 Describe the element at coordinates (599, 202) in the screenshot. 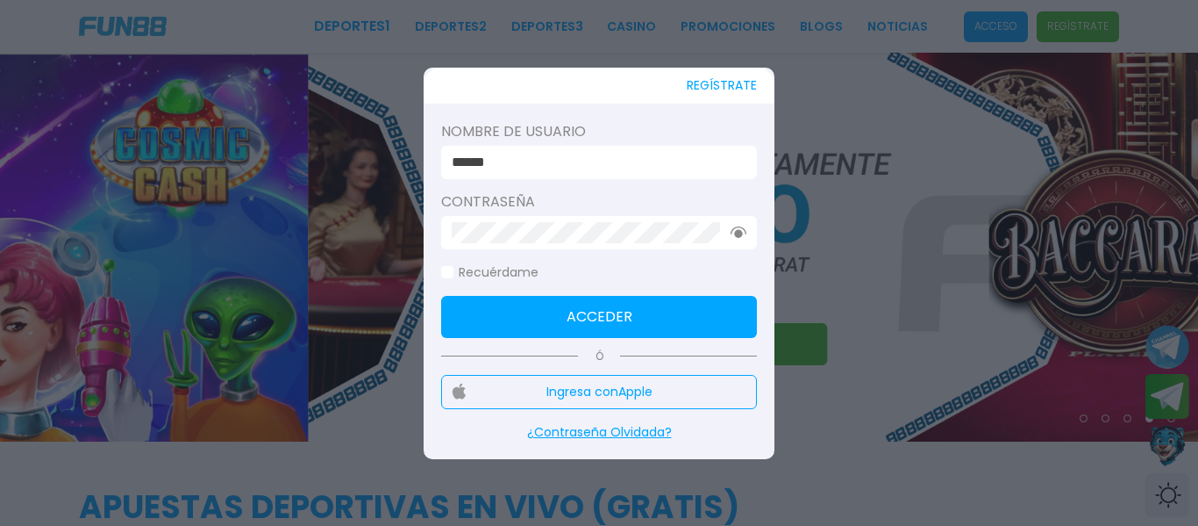

I see `label: Contraseña` at that location.